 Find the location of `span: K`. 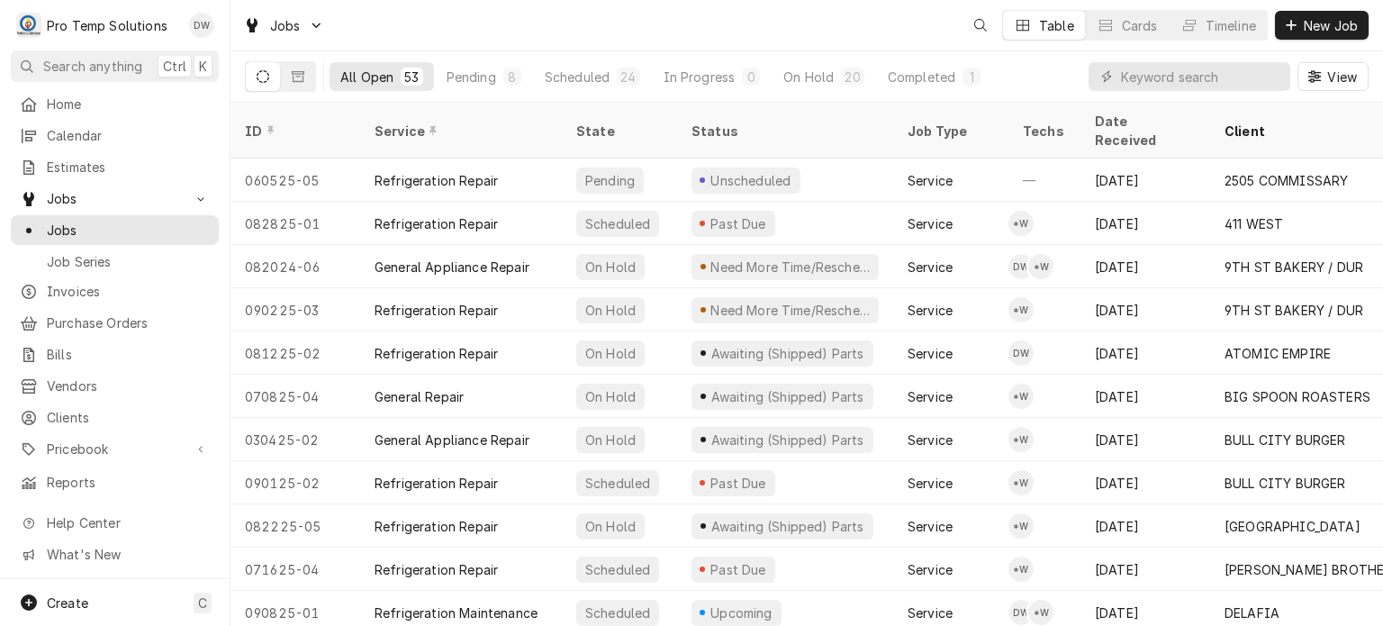

span: K is located at coordinates (203, 66).